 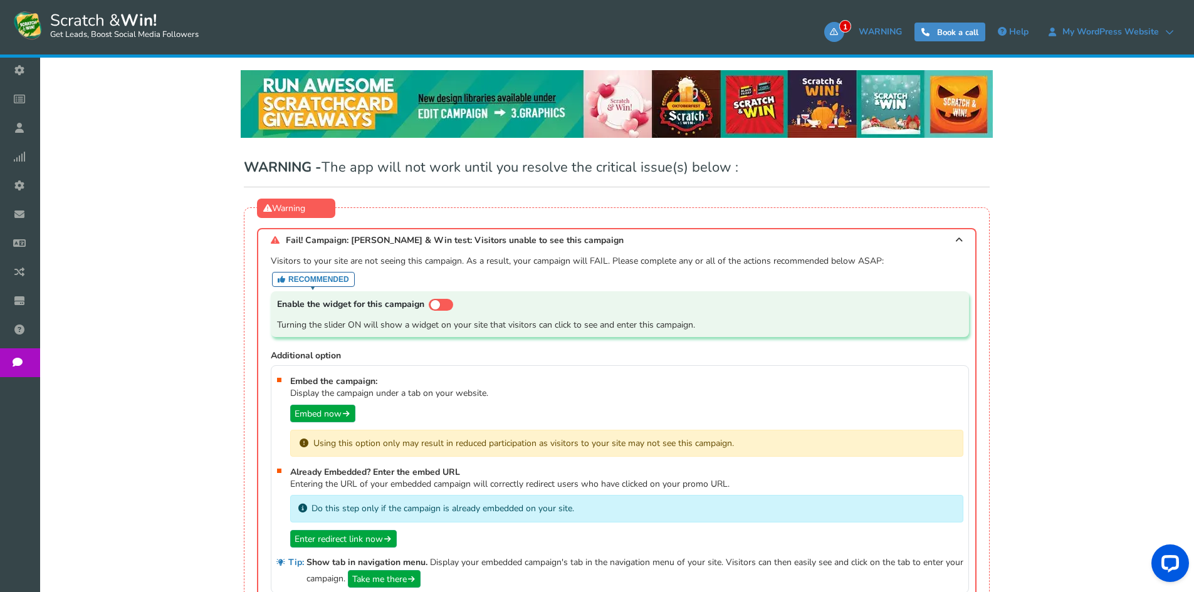 I want to click on strong: Already Embedded? Enter the embed URL, so click(x=375, y=472).